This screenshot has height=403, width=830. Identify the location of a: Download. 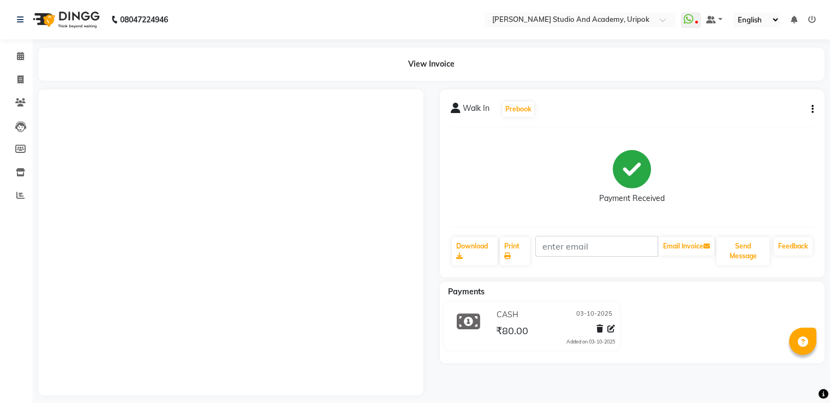
(475, 251).